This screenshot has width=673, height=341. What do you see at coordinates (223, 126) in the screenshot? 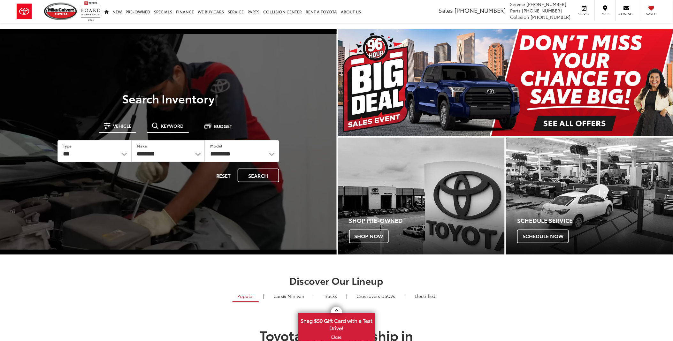
I see `span: Budget` at bounding box center [223, 126].